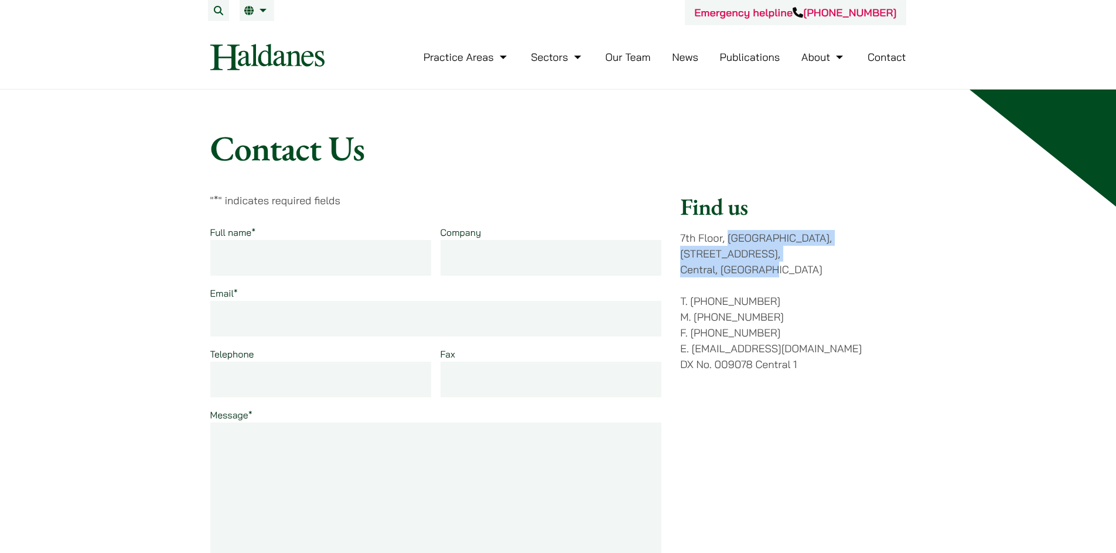 Image resolution: width=1116 pixels, height=553 pixels. Describe the element at coordinates (792, 207) in the screenshot. I see `h2: Find us` at that location.